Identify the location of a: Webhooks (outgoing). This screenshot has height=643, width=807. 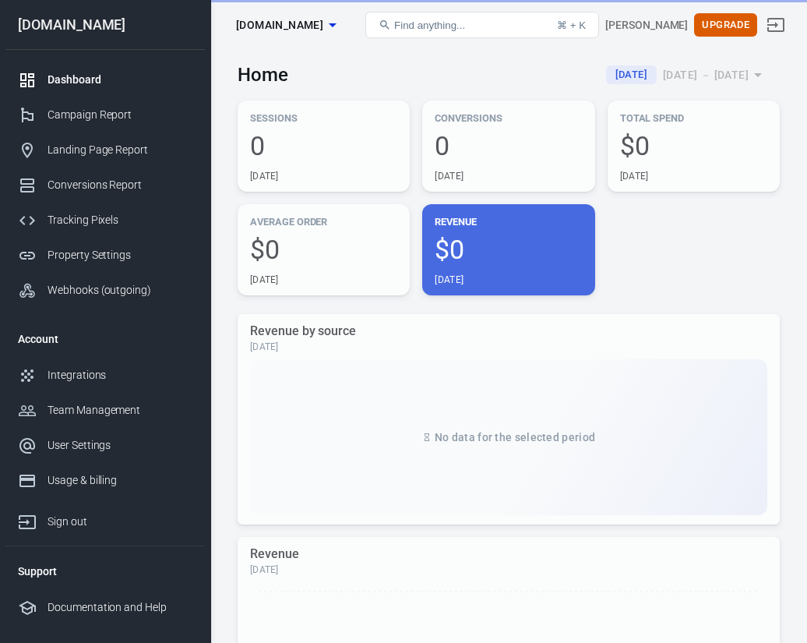
(105, 290).